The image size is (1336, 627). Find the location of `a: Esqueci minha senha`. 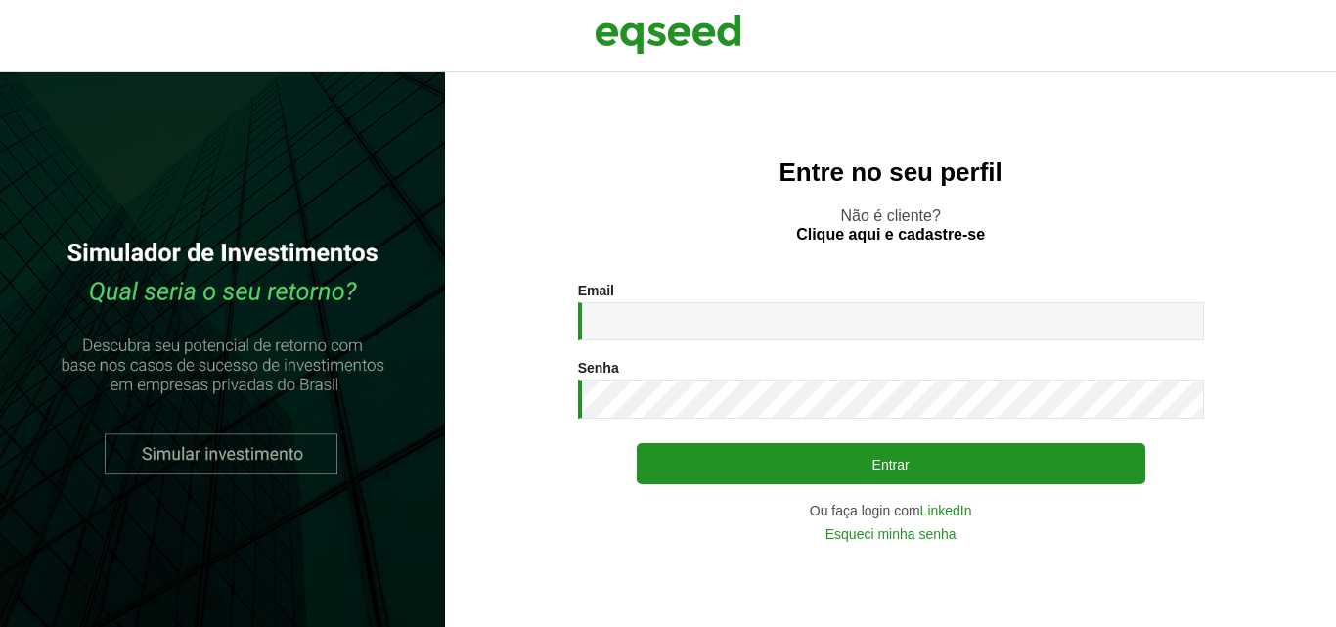

a: Esqueci minha senha is located at coordinates (891, 534).